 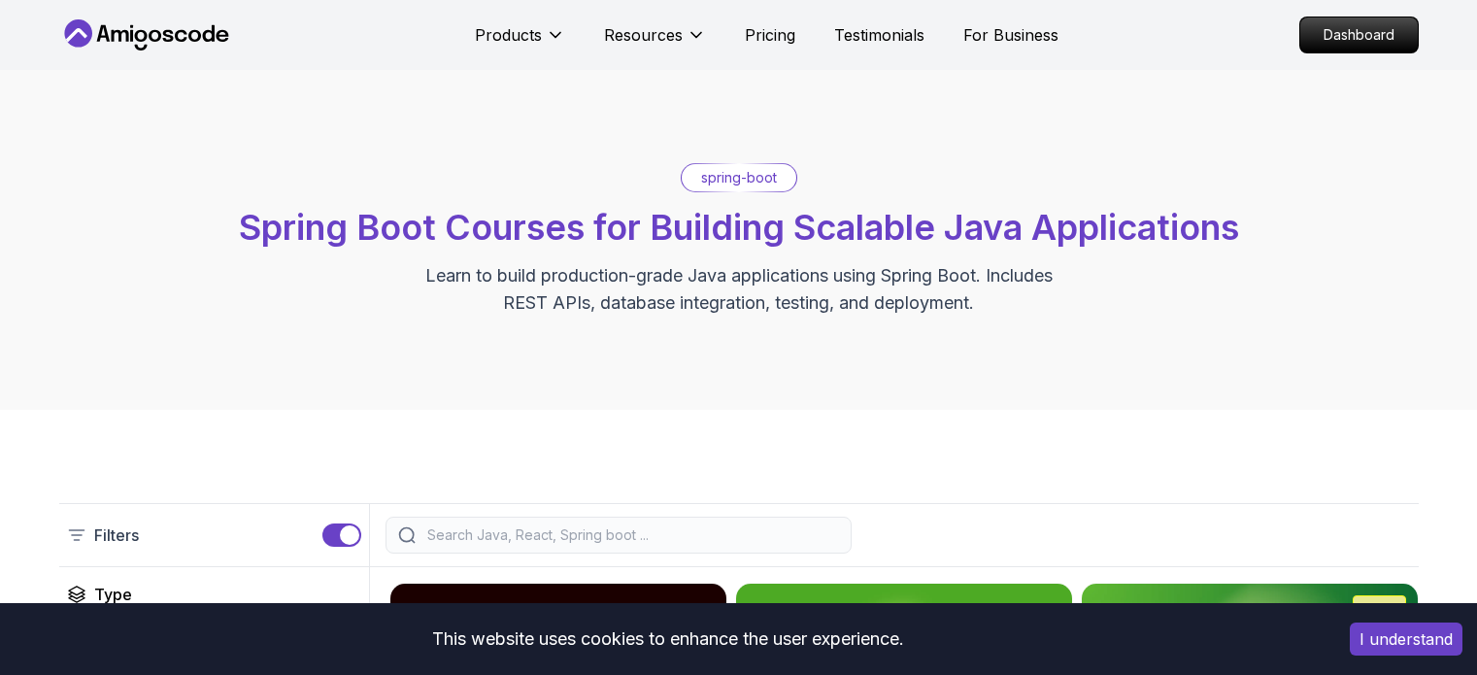 What do you see at coordinates (1379, 610) in the screenshot?
I see `p: NEW` at bounding box center [1379, 610].